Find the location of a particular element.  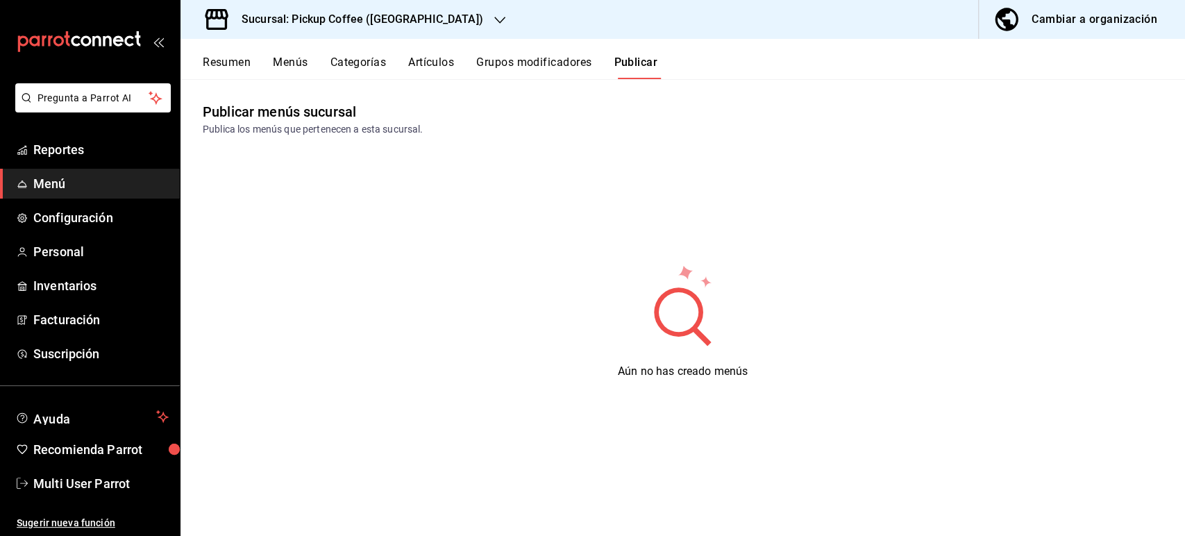

span: Inventarios is located at coordinates (101, 285).